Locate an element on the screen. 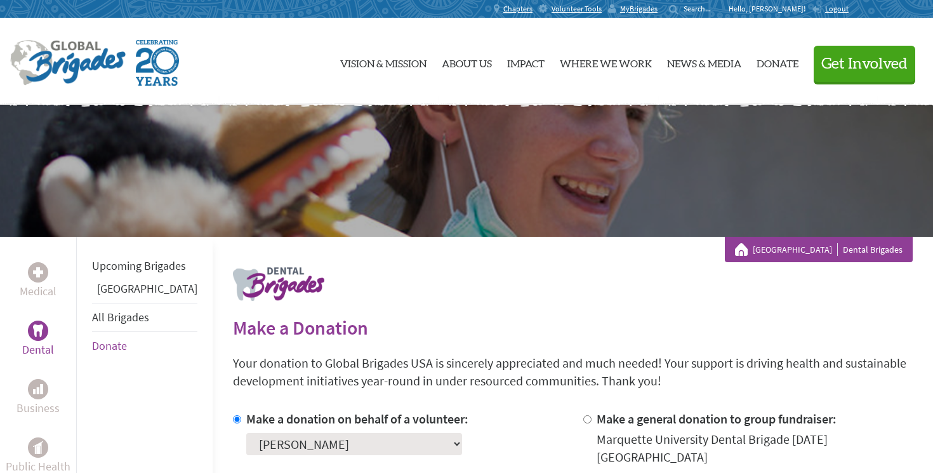  span: Chapters is located at coordinates (518, 9).